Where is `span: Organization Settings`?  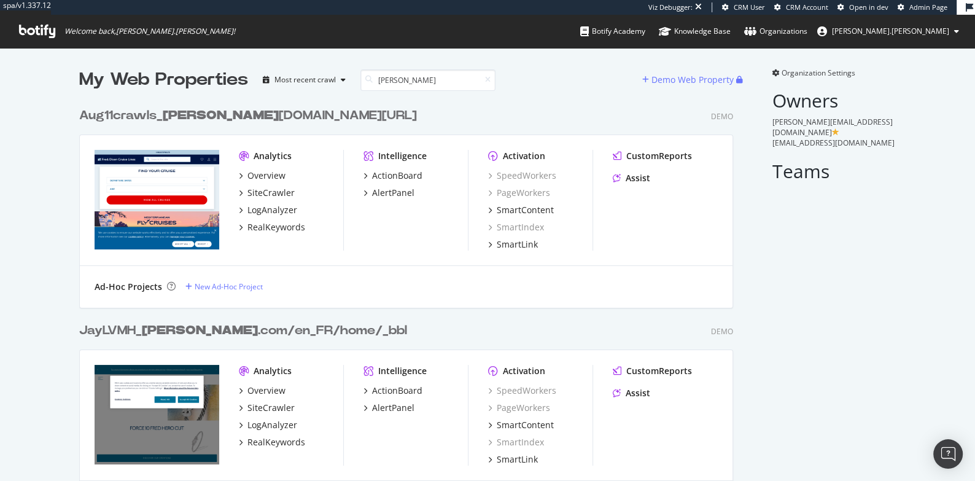
span: Organization Settings is located at coordinates (818, 72).